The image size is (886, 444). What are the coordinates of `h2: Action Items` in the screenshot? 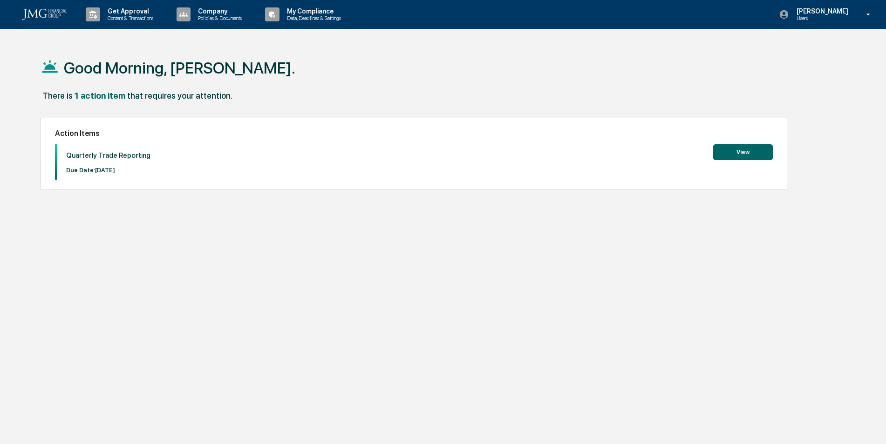 It's located at (414, 133).